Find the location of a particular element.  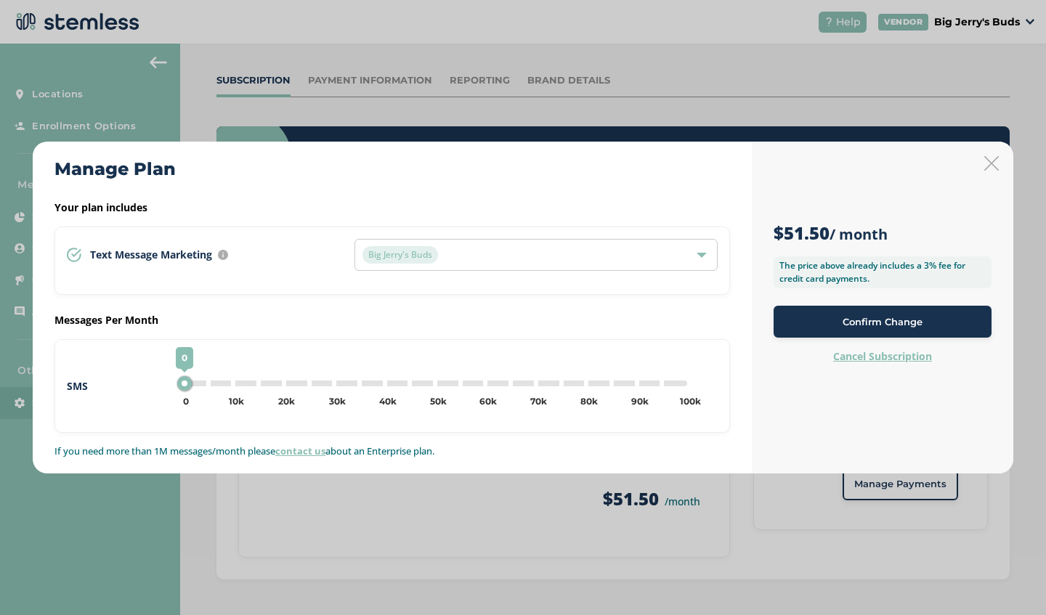

label: The price above already includes a 3% fee for credit card payments. is located at coordinates (882, 272).